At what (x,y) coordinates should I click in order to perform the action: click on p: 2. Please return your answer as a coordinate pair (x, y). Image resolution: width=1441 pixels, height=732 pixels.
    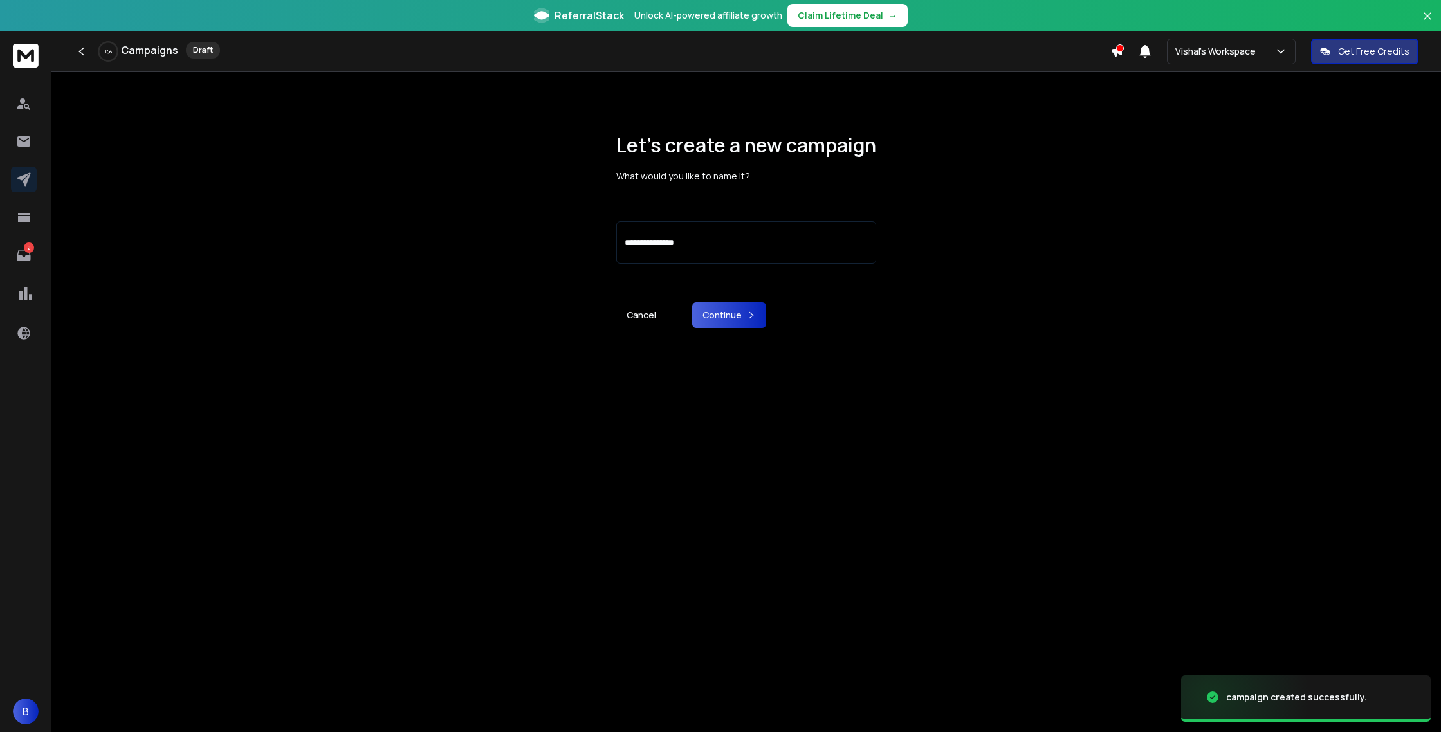
    Looking at the image, I should click on (29, 248).